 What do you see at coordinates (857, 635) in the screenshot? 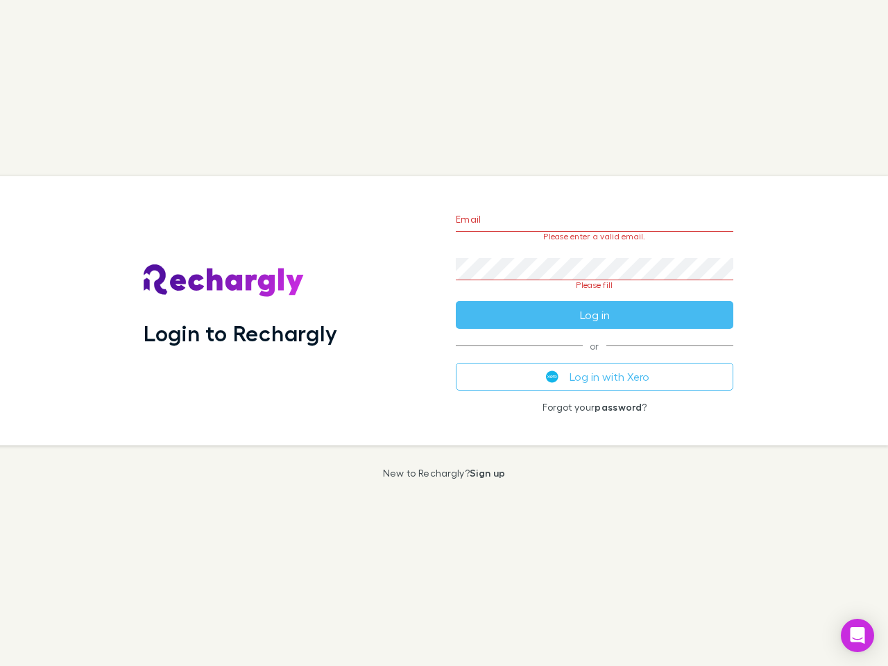
I see `div: Open Intercom Messenger` at bounding box center [857, 635].